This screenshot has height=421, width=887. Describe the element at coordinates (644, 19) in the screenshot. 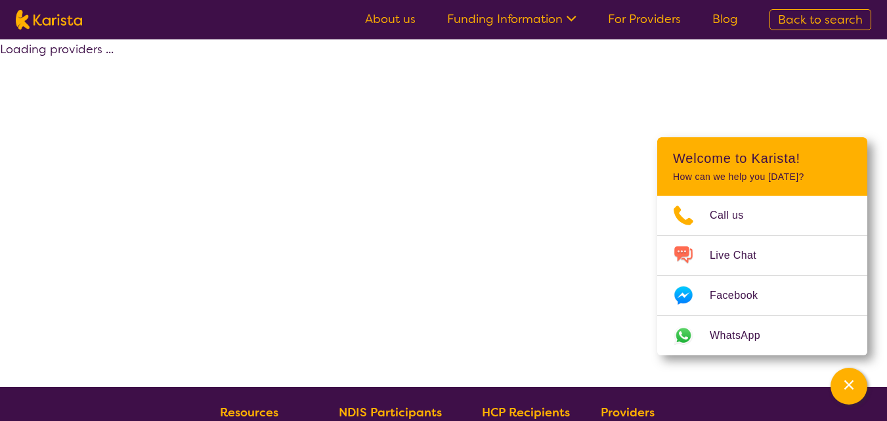

I see `a: For Providers` at that location.